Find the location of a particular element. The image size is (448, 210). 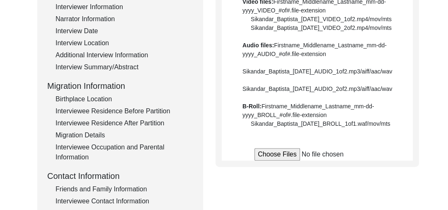

div: Friends and Family Information is located at coordinates (124, 189).